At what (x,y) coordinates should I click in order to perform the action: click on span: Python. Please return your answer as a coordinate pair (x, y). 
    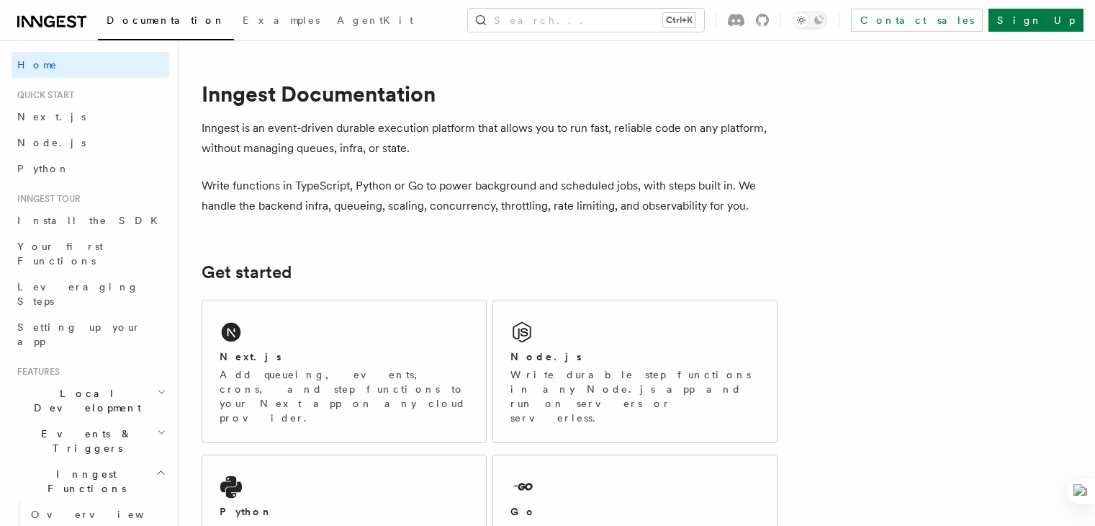
    Looking at the image, I should click on (43, 168).